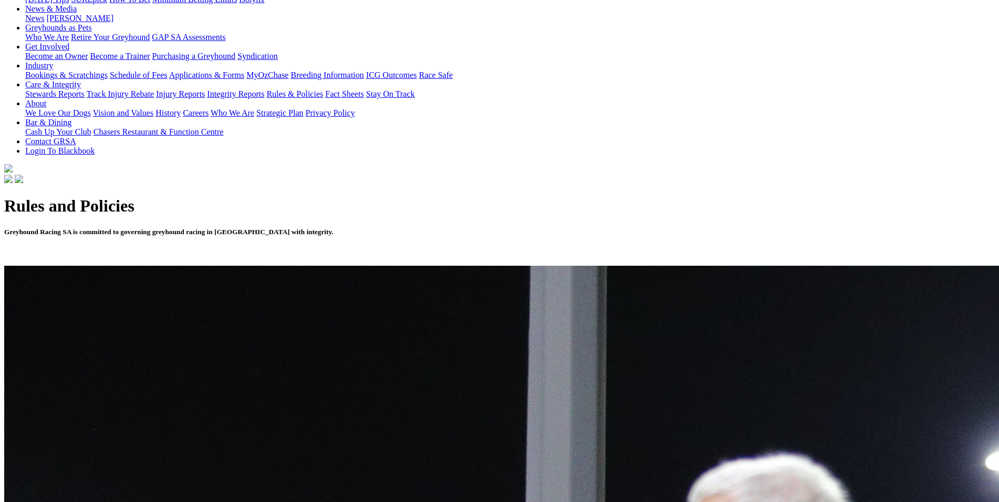  What do you see at coordinates (327, 75) in the screenshot?
I see `a: Breeding Information` at bounding box center [327, 75].